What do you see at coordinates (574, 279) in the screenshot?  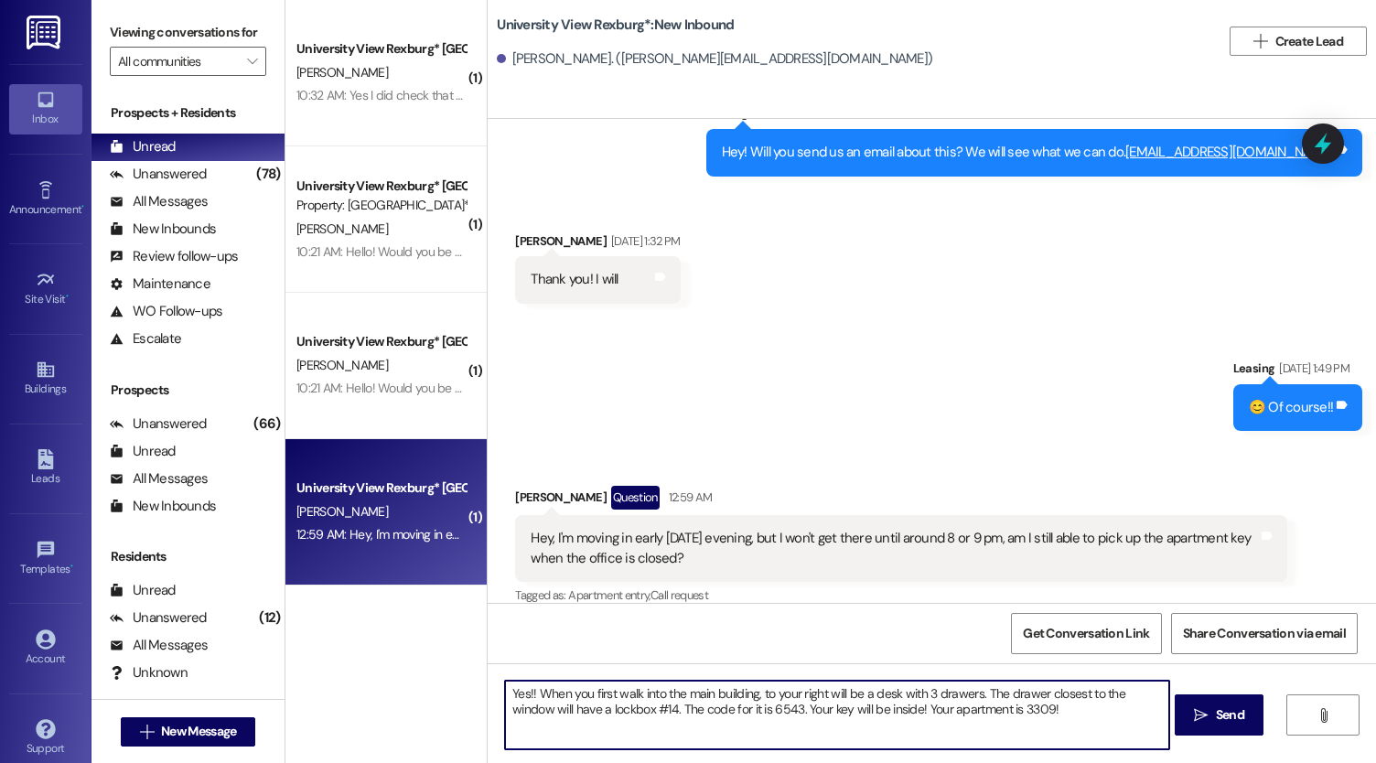 I see `div: Thank you! I will` at bounding box center [574, 279].